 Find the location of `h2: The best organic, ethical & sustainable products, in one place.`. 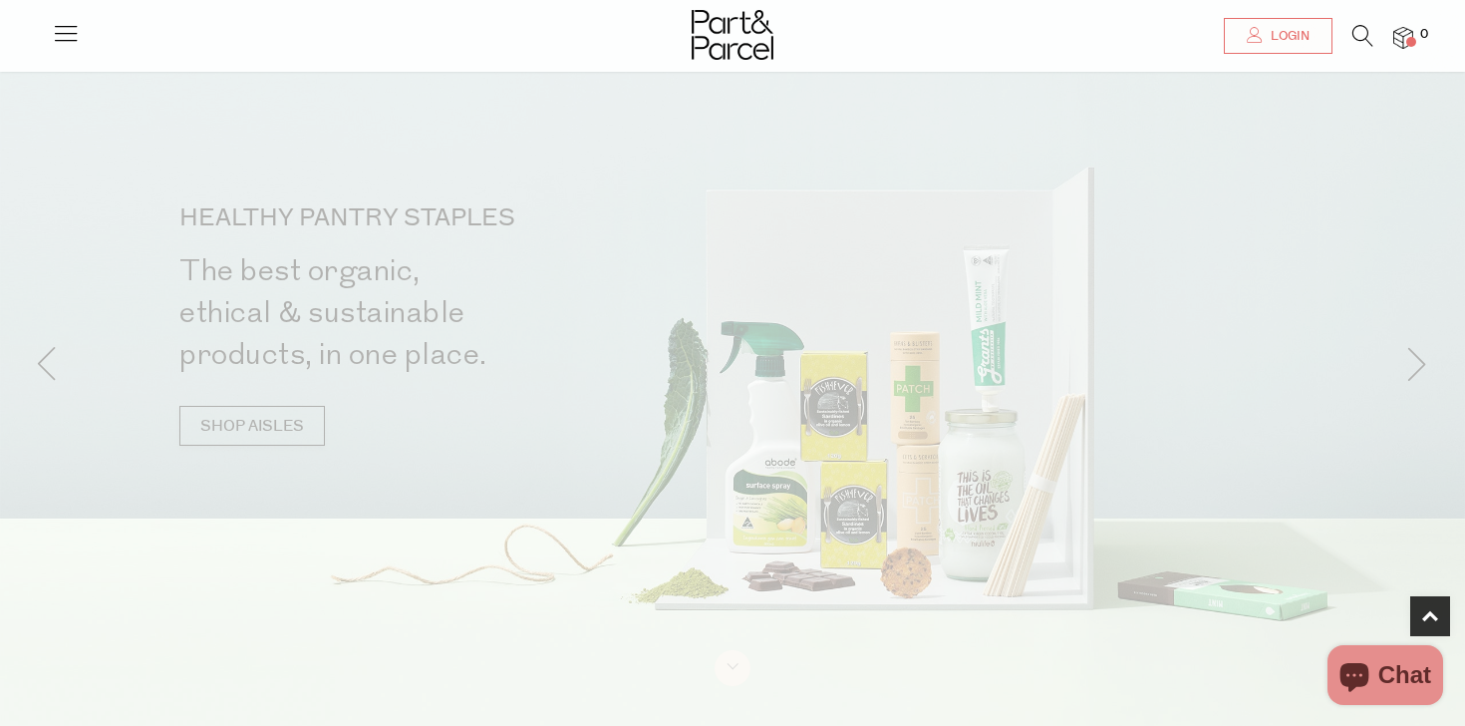

h2: The best organic, ethical & sustainable products, in one place. is located at coordinates (459, 313).